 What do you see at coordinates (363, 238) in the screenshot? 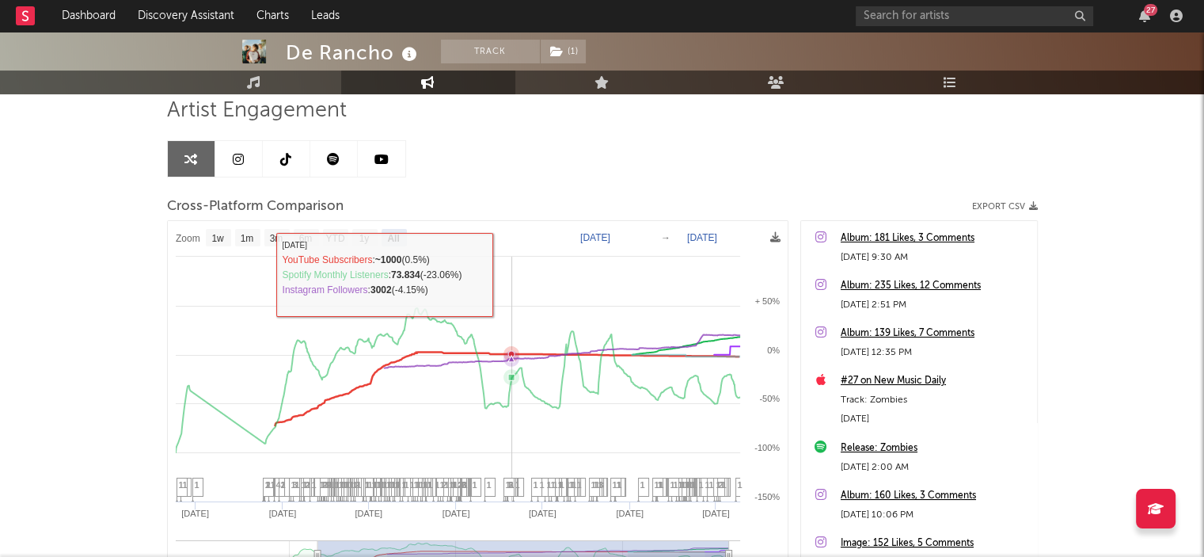
I see `text: 1y` at bounding box center [363, 238].